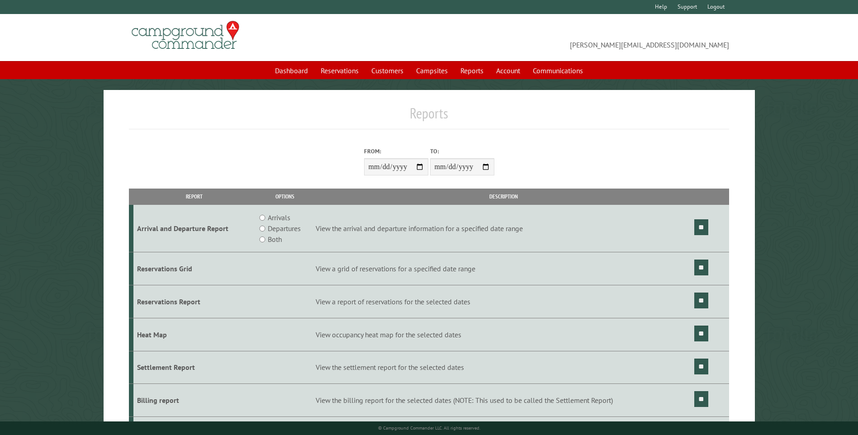 Image resolution: width=858 pixels, height=435 pixels. What do you see at coordinates (291, 71) in the screenshot?
I see `a: Dashboard` at bounding box center [291, 71].